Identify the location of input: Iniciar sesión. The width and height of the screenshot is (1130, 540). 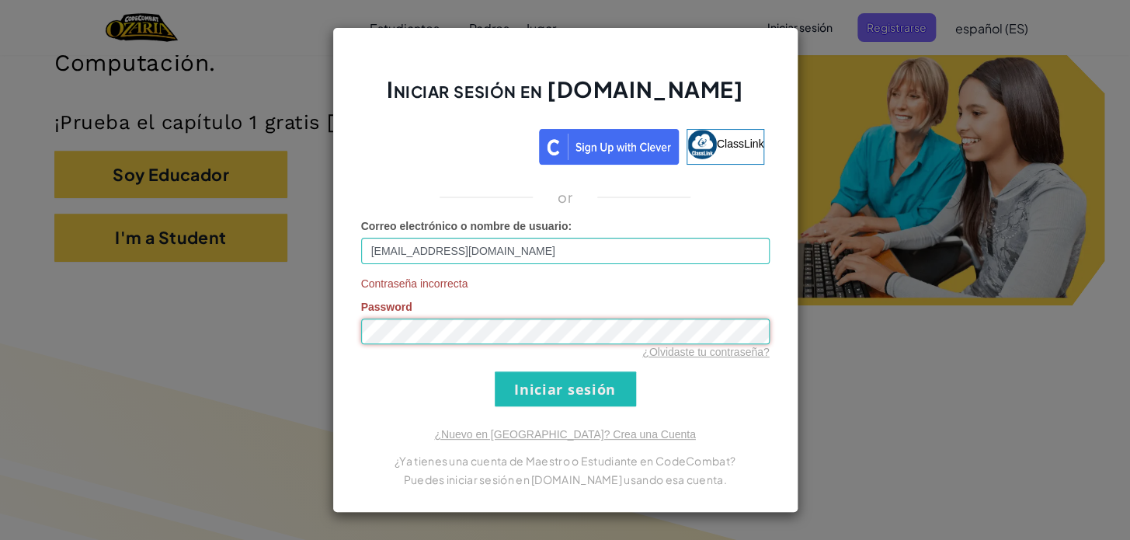
(566, 388).